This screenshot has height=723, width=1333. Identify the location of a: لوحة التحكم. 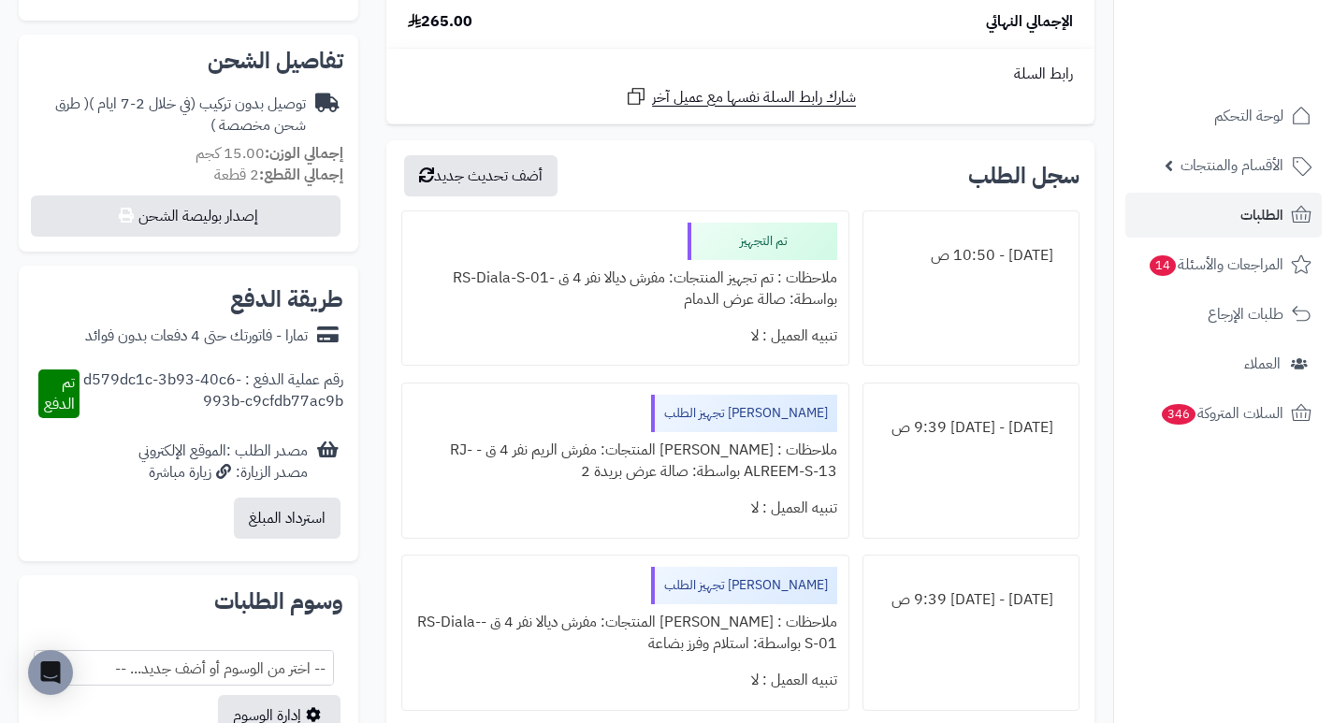
(1223, 116).